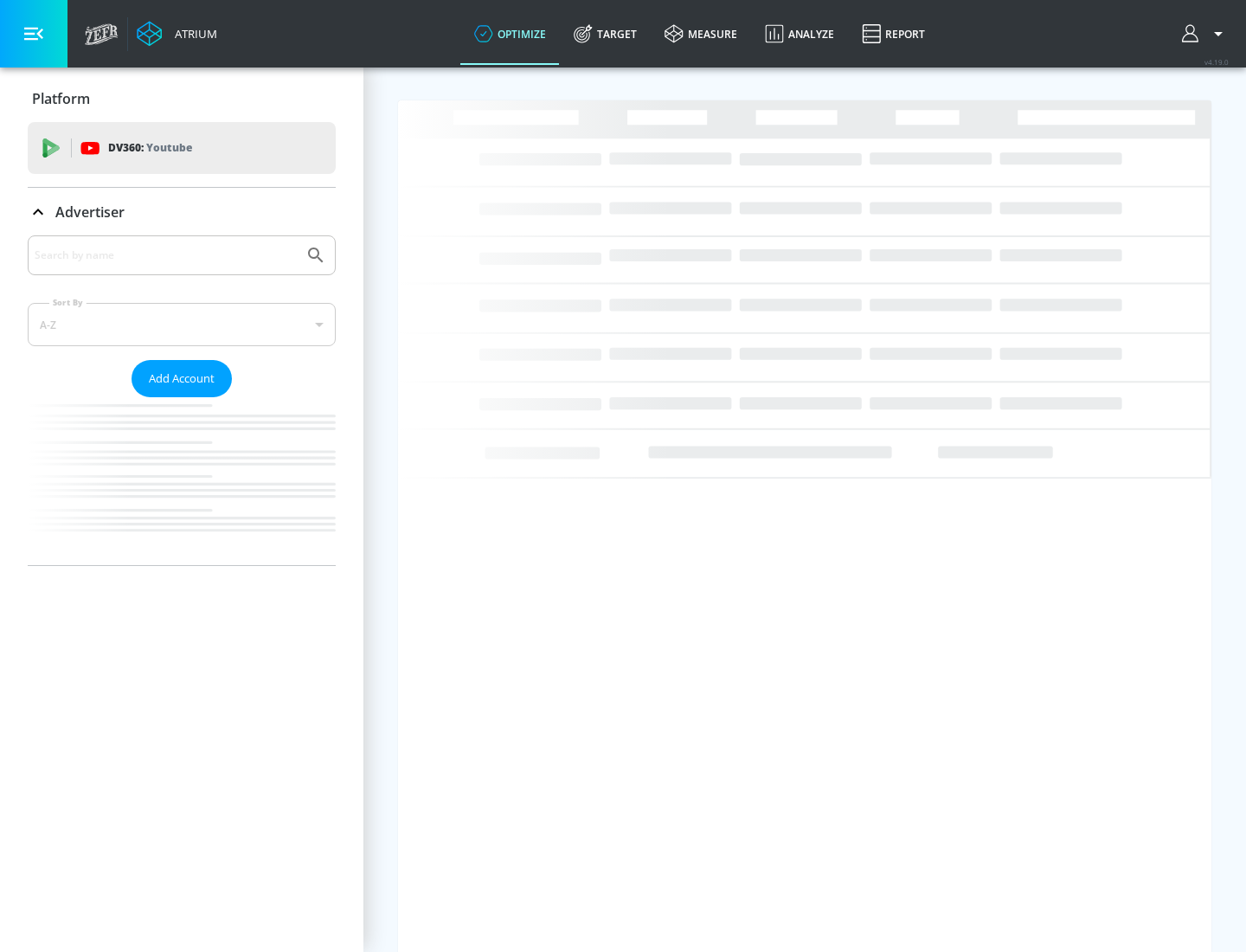 This screenshot has height=952, width=1246. Describe the element at coordinates (90, 212) in the screenshot. I see `p: Advertiser` at that location.